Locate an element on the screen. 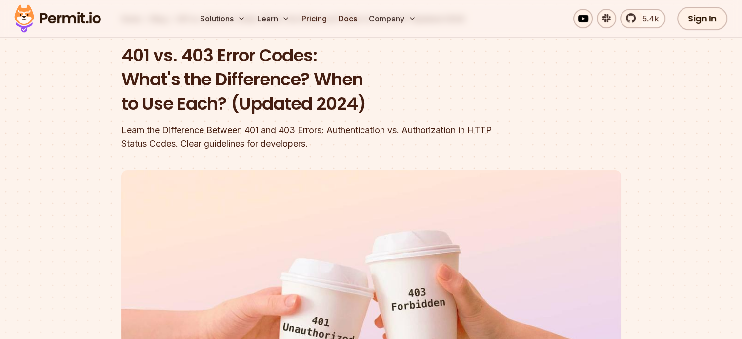 The height and width of the screenshot is (339, 742). a: Docs is located at coordinates (348, 19).